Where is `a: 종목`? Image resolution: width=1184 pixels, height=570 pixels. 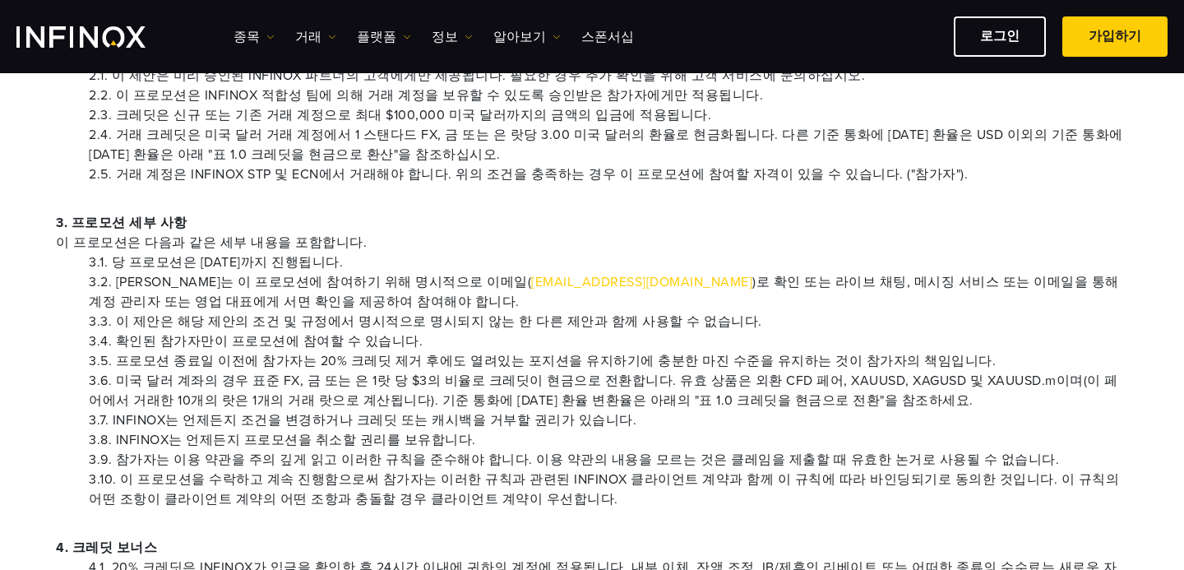 a: 종목 is located at coordinates (254, 37).